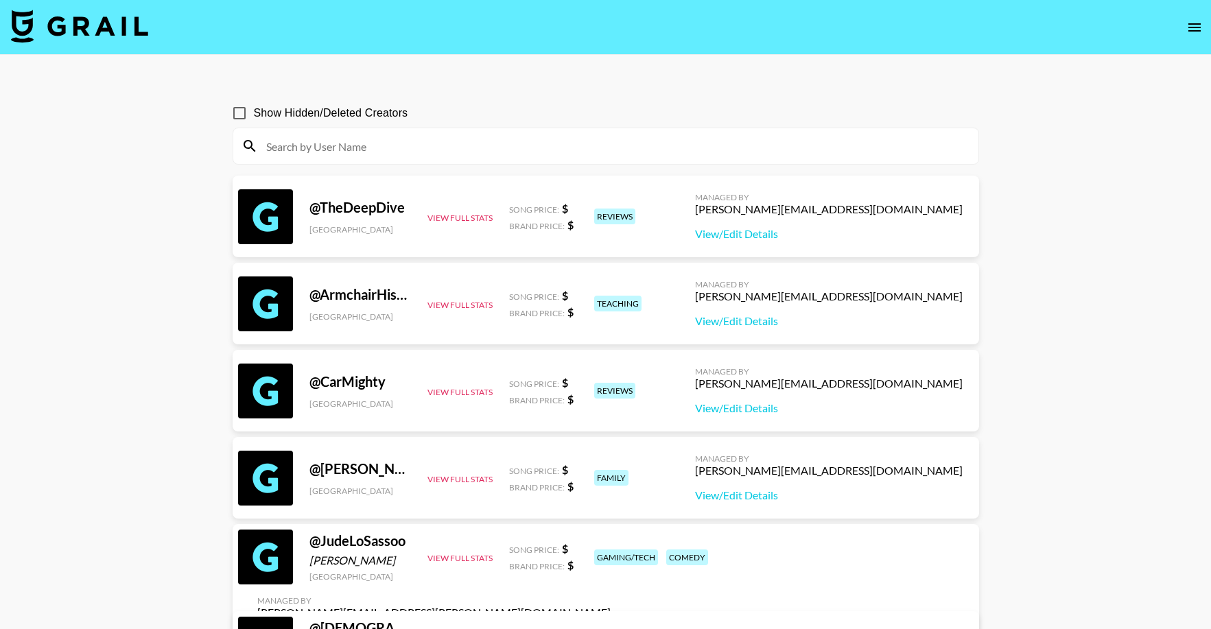 This screenshot has width=1211, height=629. Describe the element at coordinates (687, 557) in the screenshot. I see `div: comedy` at that location.